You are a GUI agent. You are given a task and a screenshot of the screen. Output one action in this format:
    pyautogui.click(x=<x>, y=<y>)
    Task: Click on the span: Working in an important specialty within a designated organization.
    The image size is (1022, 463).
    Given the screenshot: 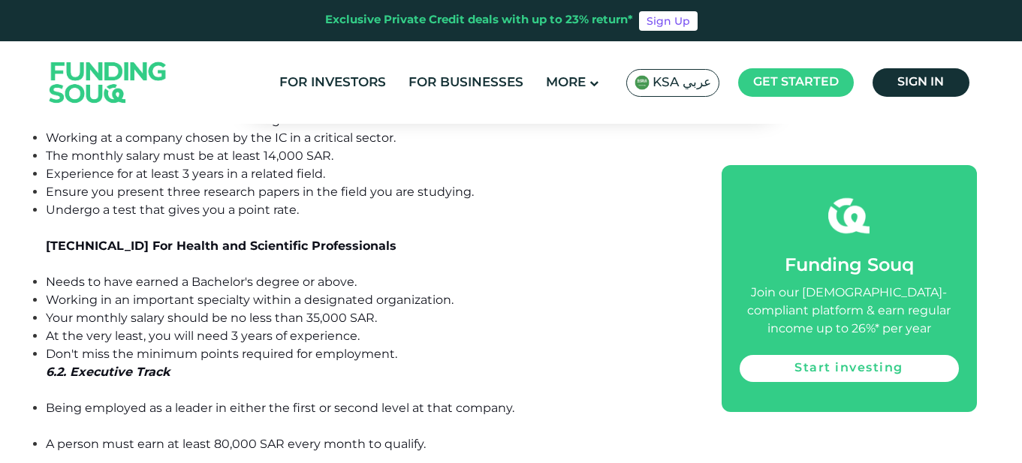 What is the action you would take?
    pyautogui.click(x=249, y=300)
    